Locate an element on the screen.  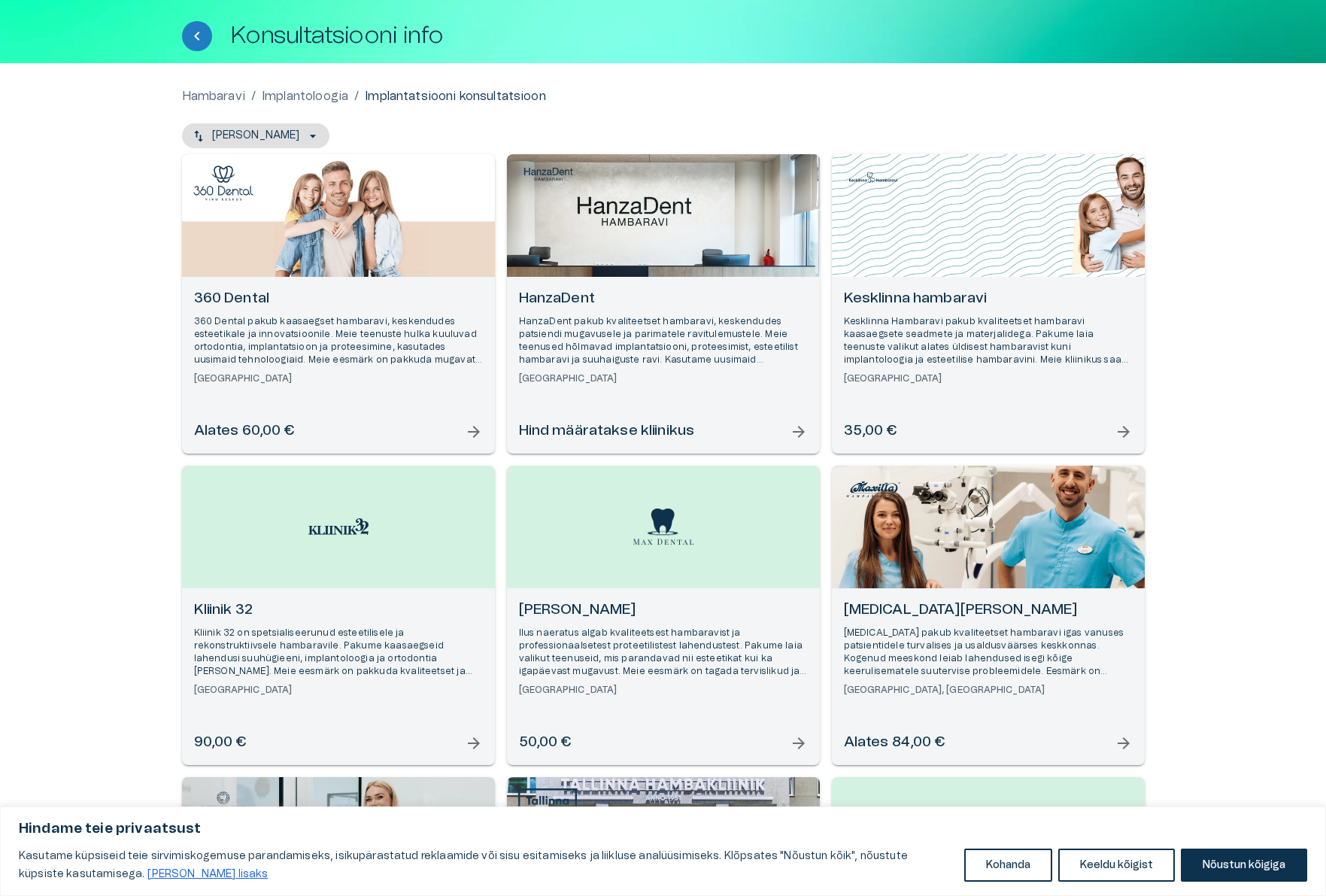
a: Implantoloogia is located at coordinates (305, 96).